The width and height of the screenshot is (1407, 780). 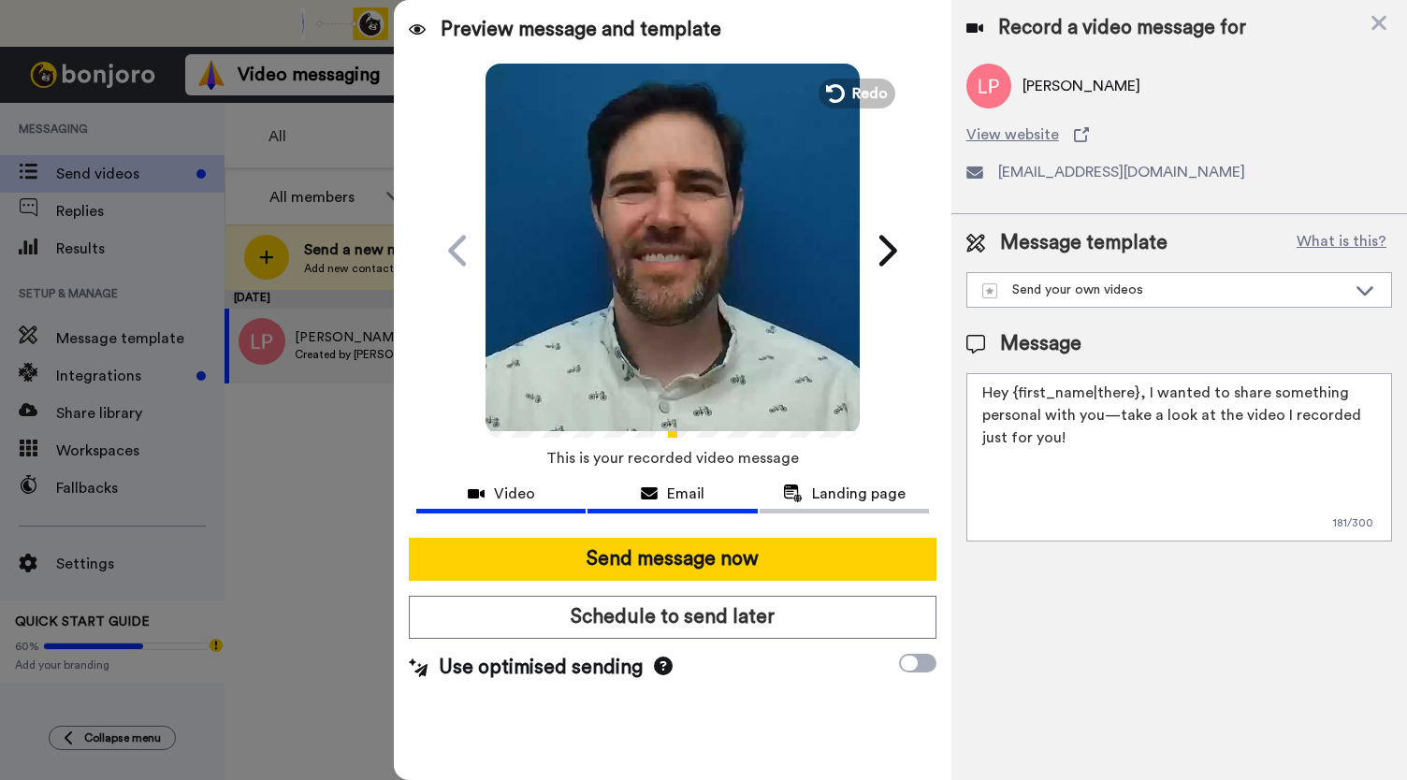 I want to click on span: This is your recorded video message, so click(x=673, y=459).